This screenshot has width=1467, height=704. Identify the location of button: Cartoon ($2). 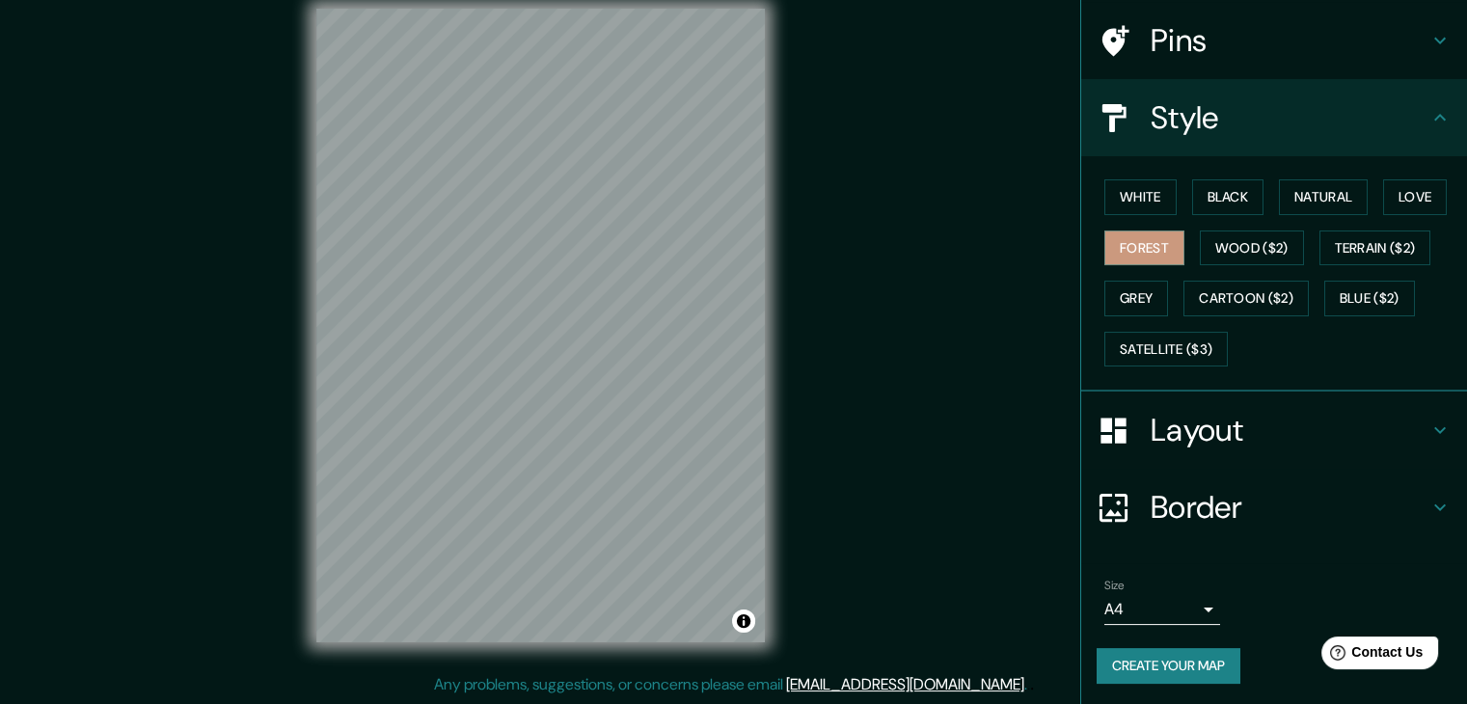
(1246, 298).